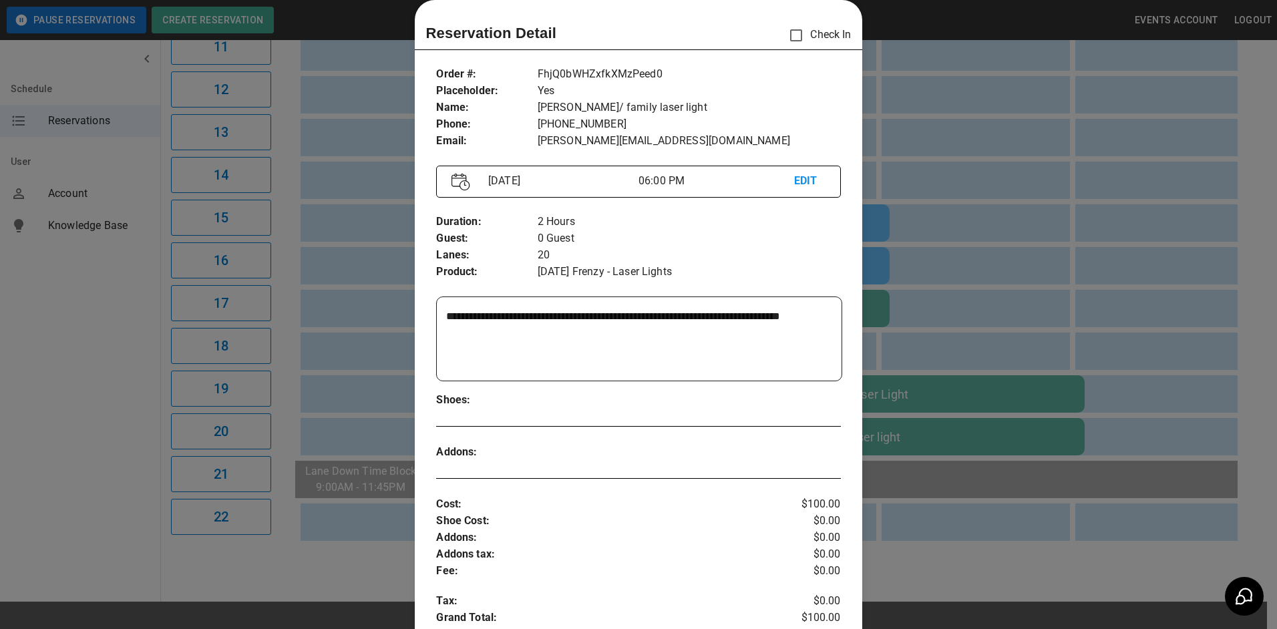  I want to click on p: Fee :, so click(604, 571).